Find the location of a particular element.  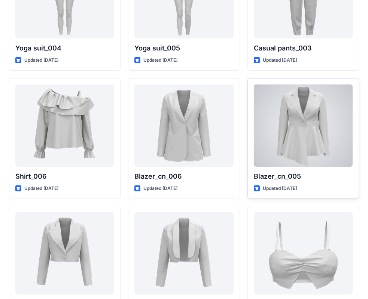

a: Blazer_cn_003 is located at coordinates (184, 254).